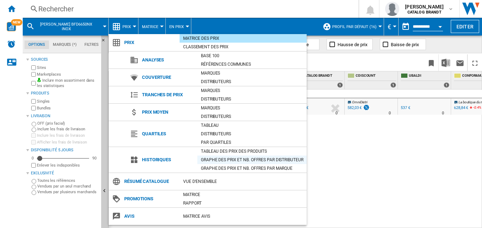  What do you see at coordinates (168, 112) in the screenshot?
I see `span: Prix moyen` at bounding box center [168, 112].